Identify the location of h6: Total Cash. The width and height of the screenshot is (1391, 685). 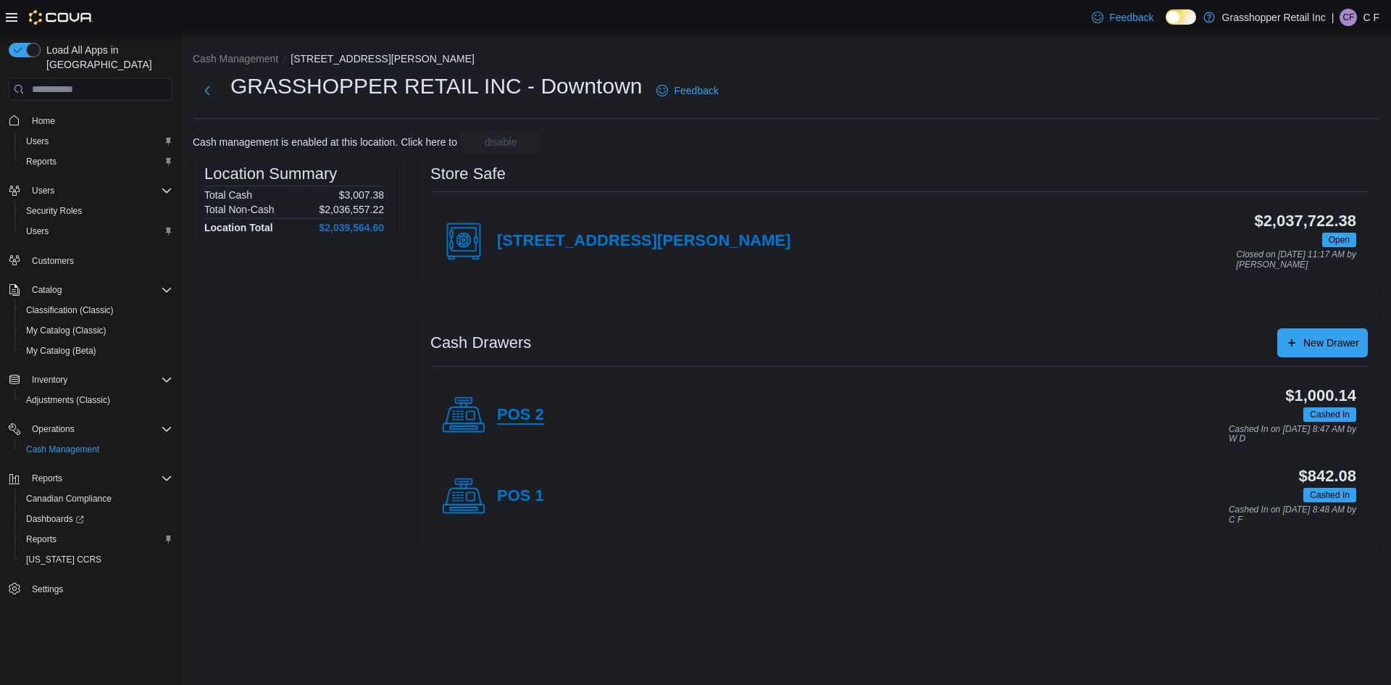
(228, 195).